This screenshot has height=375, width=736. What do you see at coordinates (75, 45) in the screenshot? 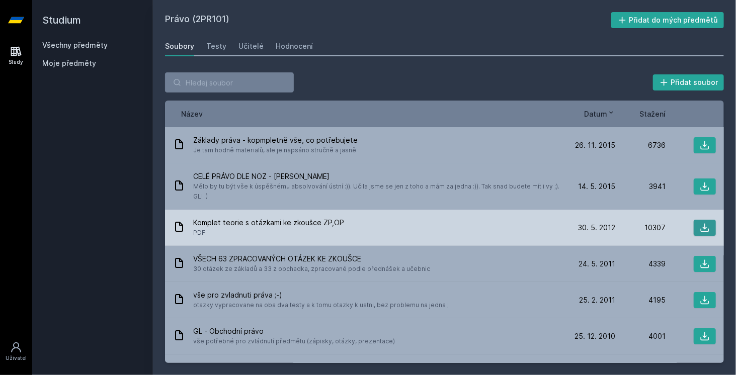
I see `a: Všechny předměty` at bounding box center [75, 45].